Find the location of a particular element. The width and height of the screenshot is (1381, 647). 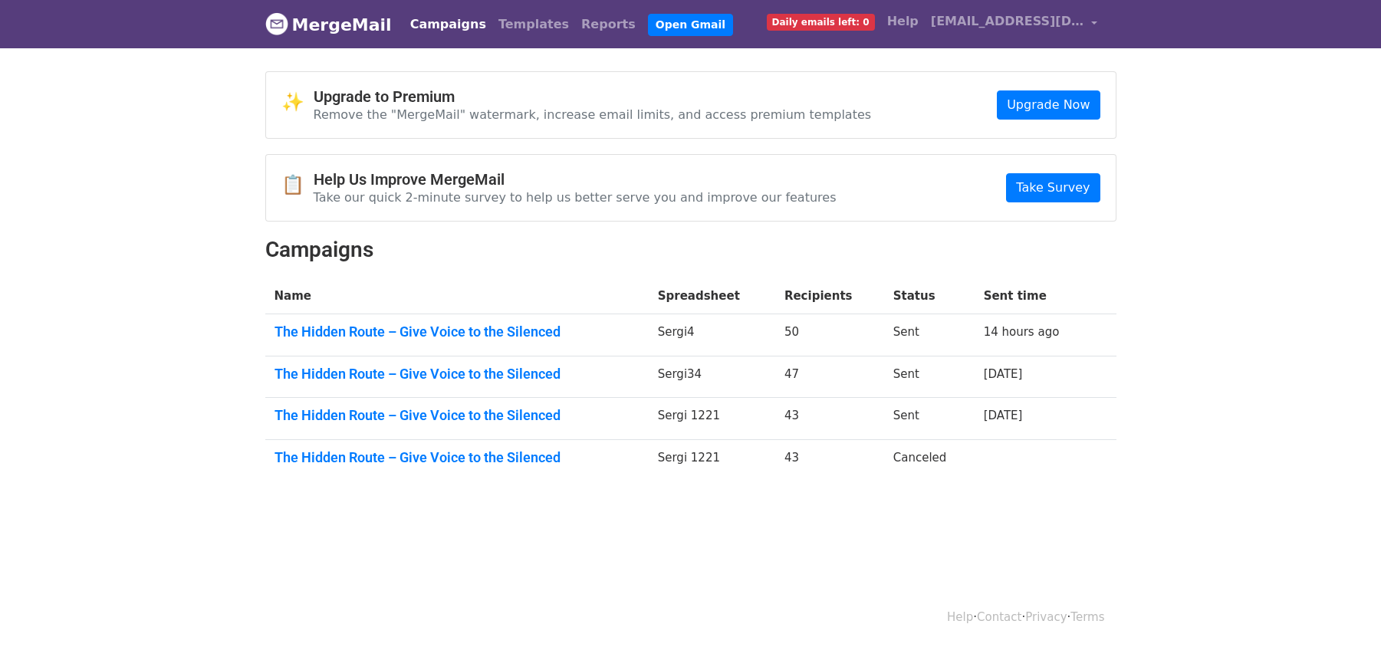

a: Campaigns is located at coordinates (448, 25).